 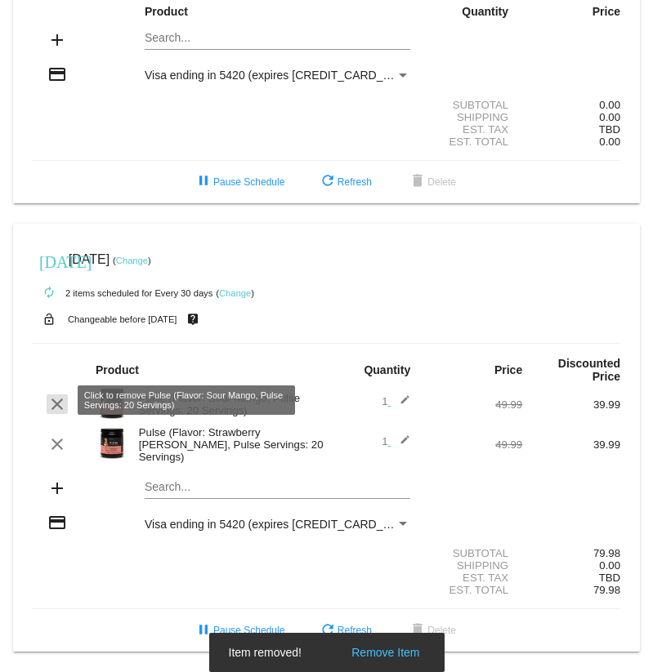 What do you see at coordinates (327, 653) in the screenshot?
I see `simple-snack-bar: Item removed!` at bounding box center [327, 653].